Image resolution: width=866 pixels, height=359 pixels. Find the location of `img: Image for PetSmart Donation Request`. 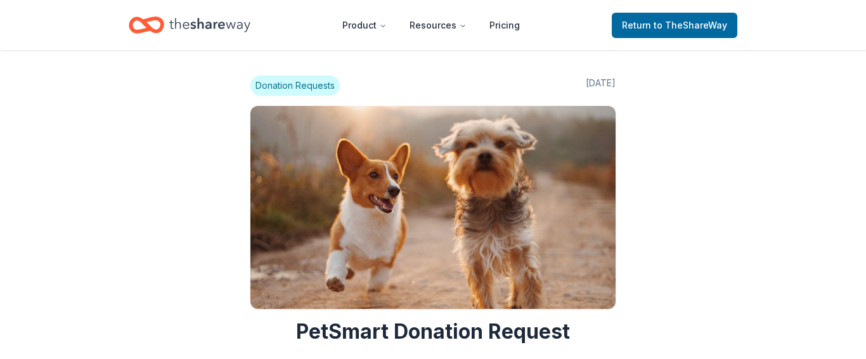

img: Image for PetSmart Donation Request is located at coordinates (433, 207).